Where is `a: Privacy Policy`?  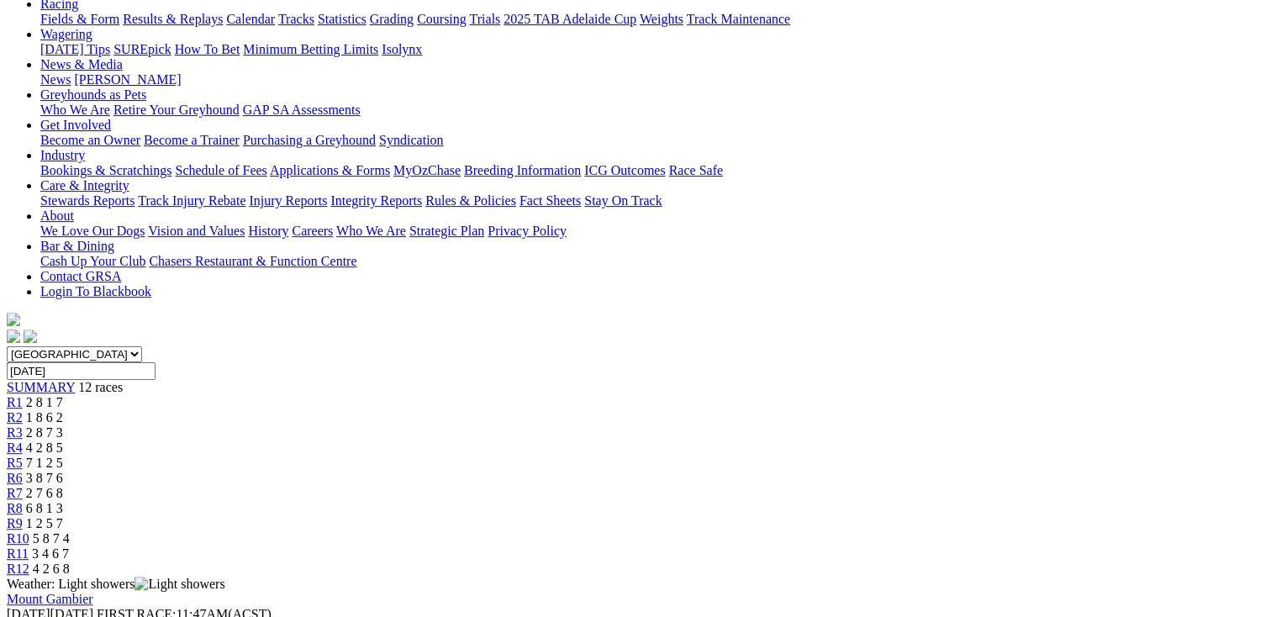 a: Privacy Policy is located at coordinates (527, 230).